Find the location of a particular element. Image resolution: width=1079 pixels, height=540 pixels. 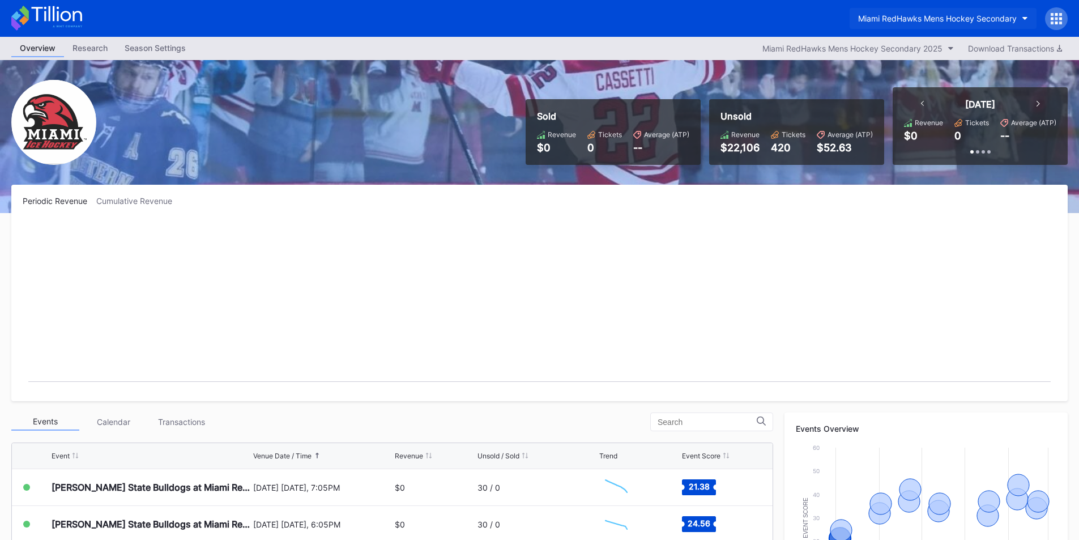

div: Download Transactions is located at coordinates (1015, 48).